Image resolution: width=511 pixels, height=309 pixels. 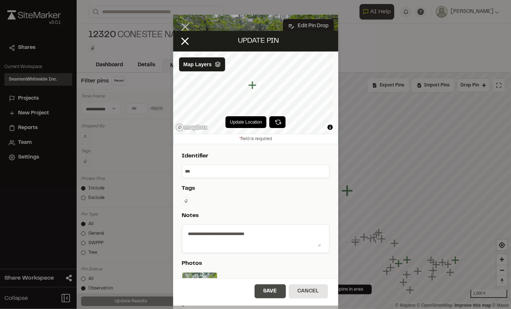 What do you see at coordinates (186, 201) in the screenshot?
I see `button: Edit Tags` at bounding box center [186, 201].